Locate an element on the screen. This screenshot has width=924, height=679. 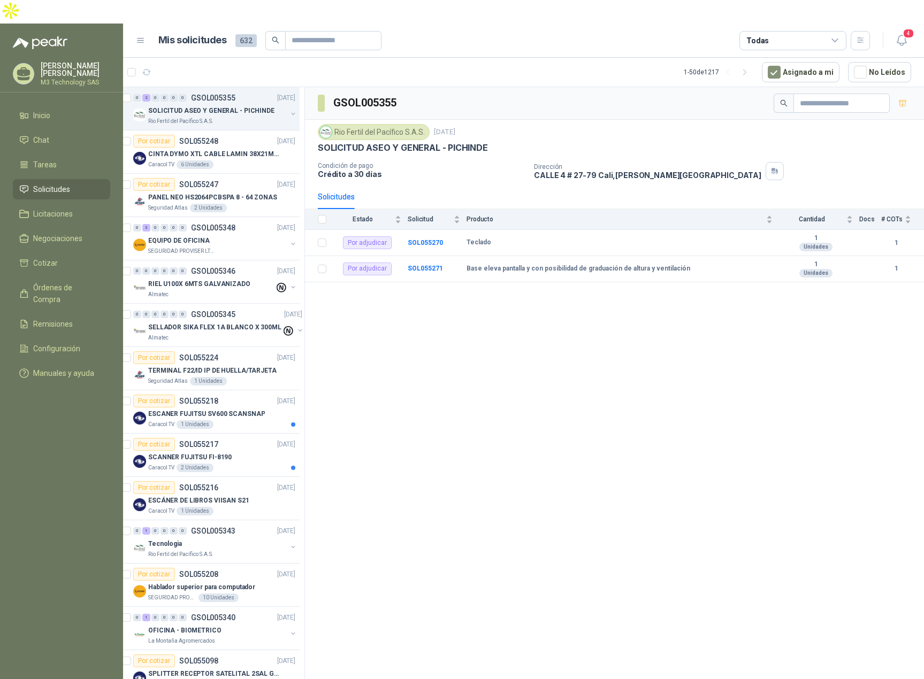
div: 10 Unidades is located at coordinates (218, 598).